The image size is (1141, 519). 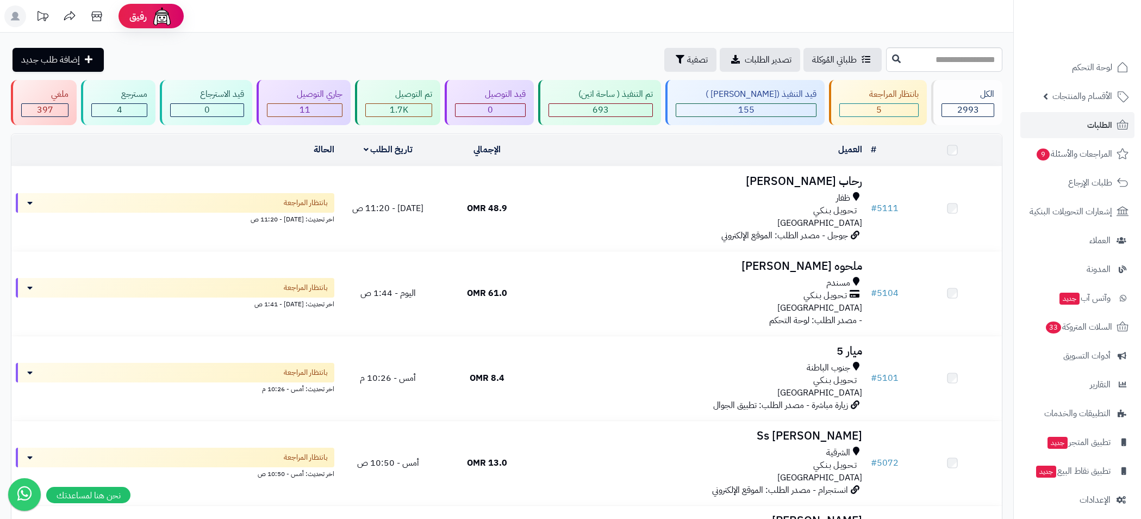 I want to click on a: المدونة, so click(x=1078, y=269).